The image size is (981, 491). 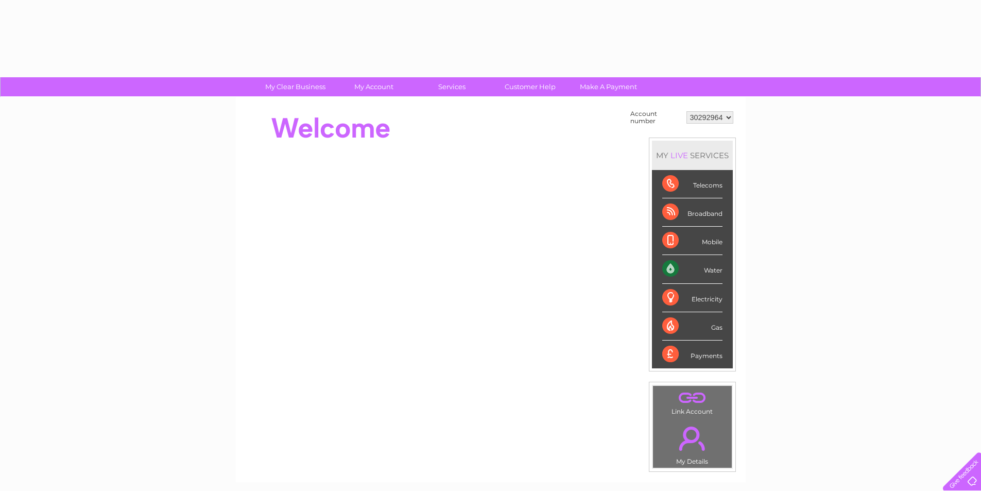 What do you see at coordinates (679, 155) in the screenshot?
I see `div: LIVE` at bounding box center [679, 155].